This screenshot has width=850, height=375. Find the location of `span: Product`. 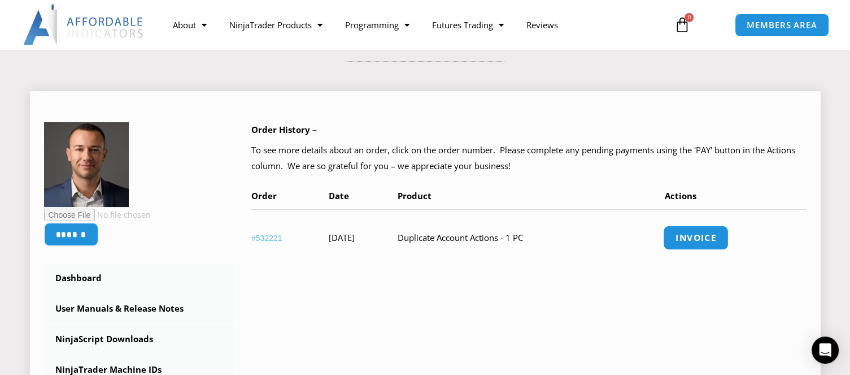

span: Product is located at coordinates (415, 195).